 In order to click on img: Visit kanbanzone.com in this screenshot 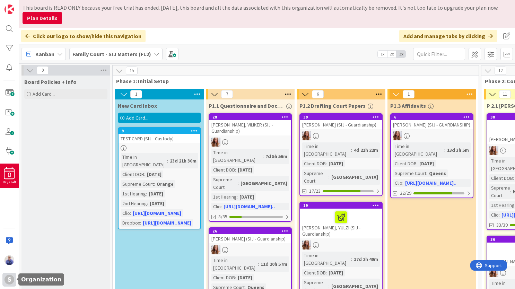, I will do `click(9, 9)`.